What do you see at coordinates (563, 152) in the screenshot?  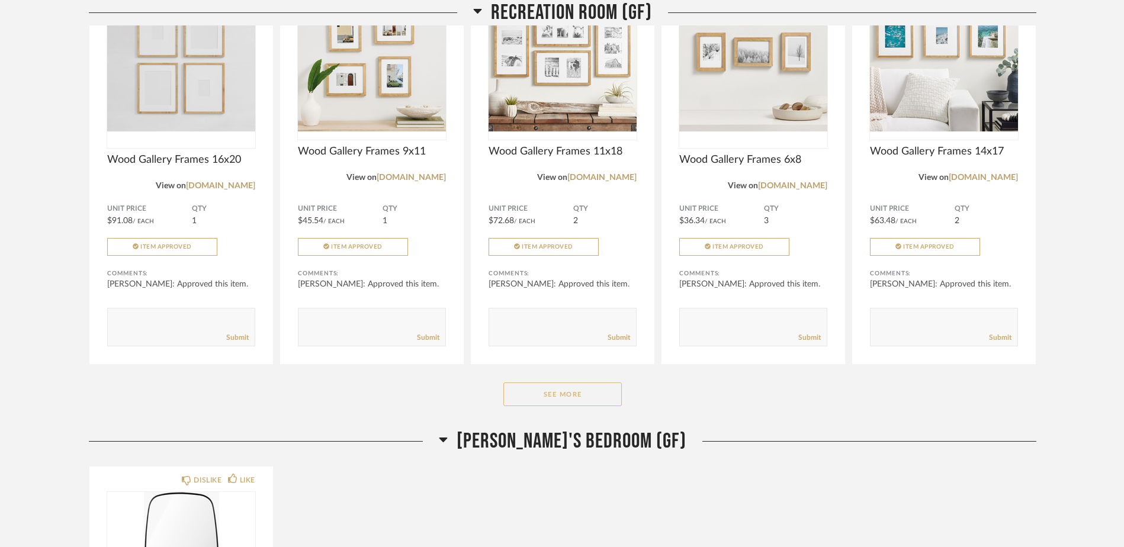 I see `span: Wood Gallery Frames 11x18` at bounding box center [563, 152].